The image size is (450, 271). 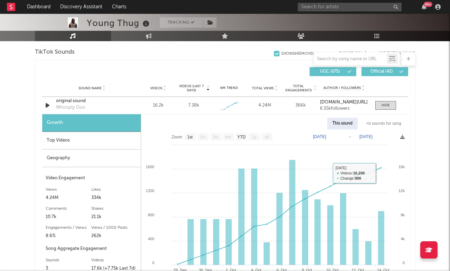 What do you see at coordinates (55, 52) in the screenshot?
I see `span: TikTok Sounds` at bounding box center [55, 52].